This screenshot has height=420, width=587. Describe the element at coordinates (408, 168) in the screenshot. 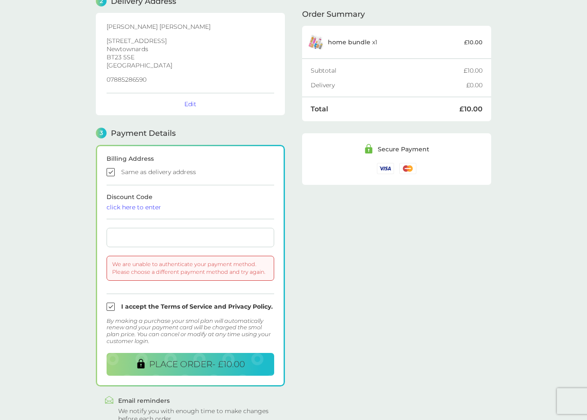

I see `img: /assets/icons/cards/mastercard.svg` at that location.